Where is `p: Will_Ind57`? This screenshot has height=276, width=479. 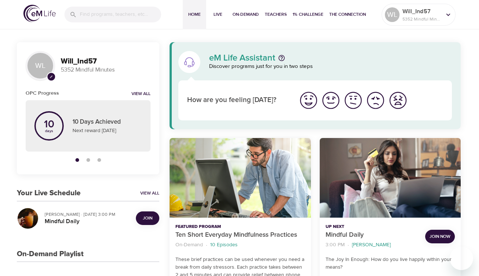 p: Will_Ind57 is located at coordinates (422, 11).